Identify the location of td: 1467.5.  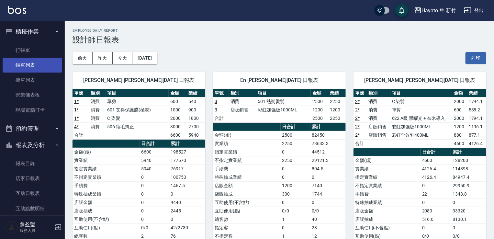
(187, 185).